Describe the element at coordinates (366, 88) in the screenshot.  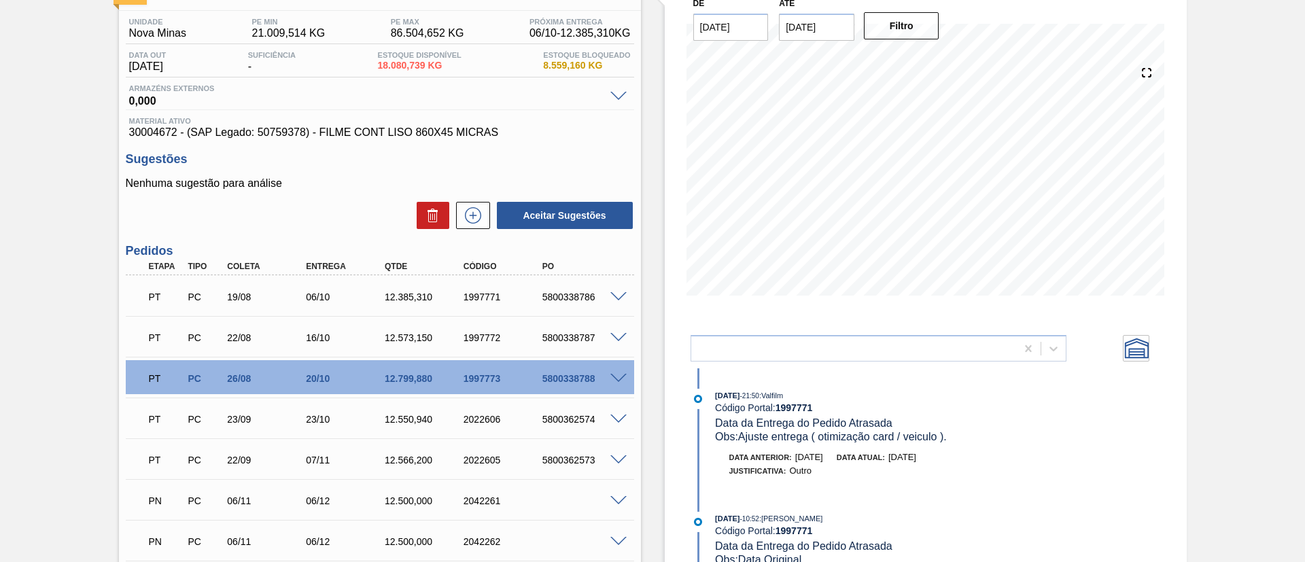
I see `span: Armazéns externos` at that location.